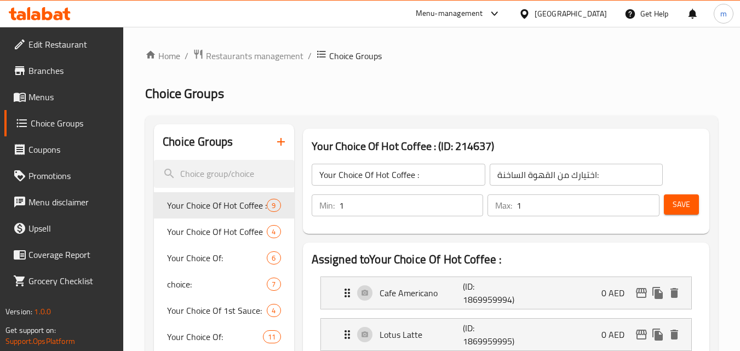 This screenshot has height=351, width=740. What do you see at coordinates (64, 97) in the screenshot?
I see `a: Menus` at bounding box center [64, 97].